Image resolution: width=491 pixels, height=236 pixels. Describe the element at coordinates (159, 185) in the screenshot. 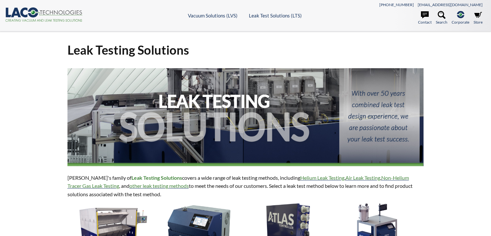

I see `a: other leak testing methods` at that location.